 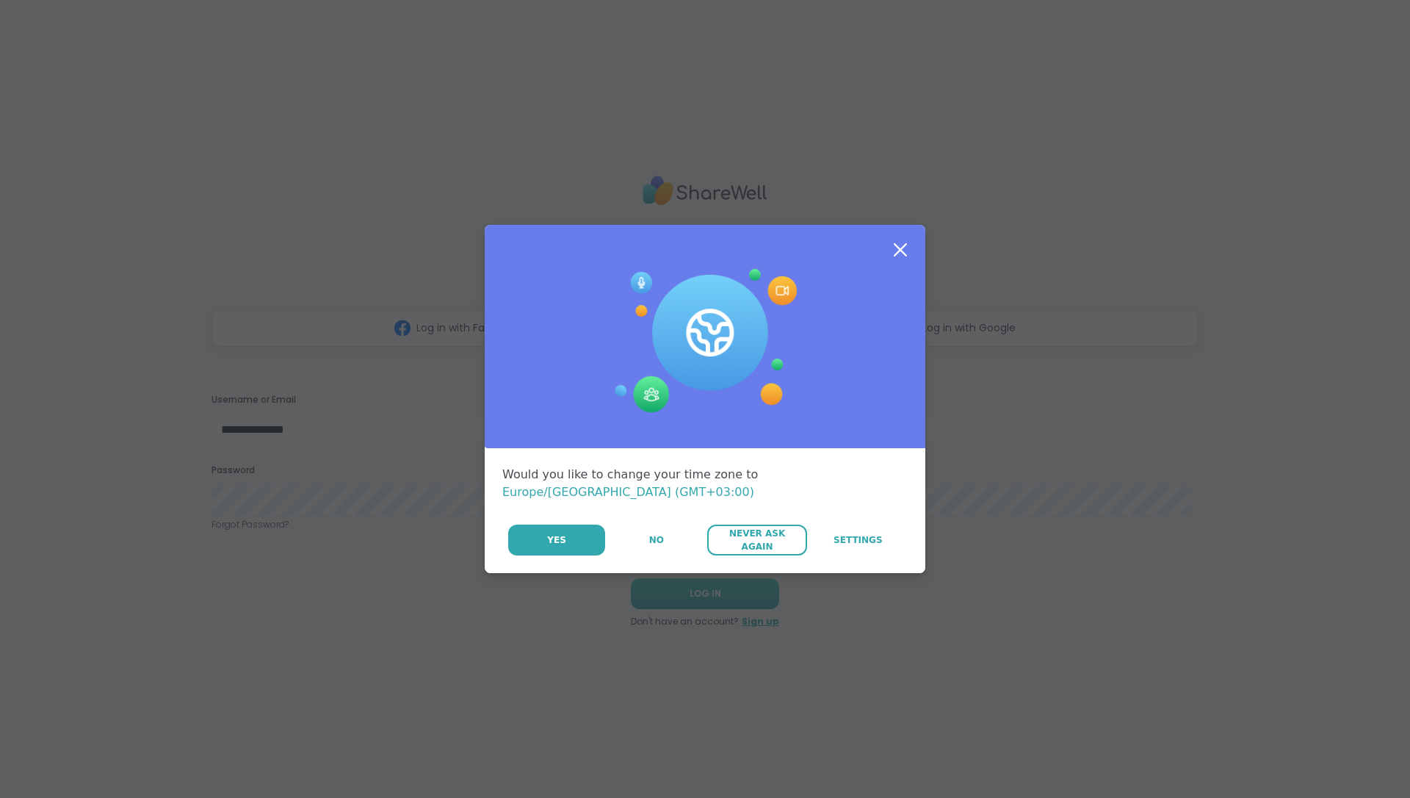 I want to click on span: No, so click(x=657, y=540).